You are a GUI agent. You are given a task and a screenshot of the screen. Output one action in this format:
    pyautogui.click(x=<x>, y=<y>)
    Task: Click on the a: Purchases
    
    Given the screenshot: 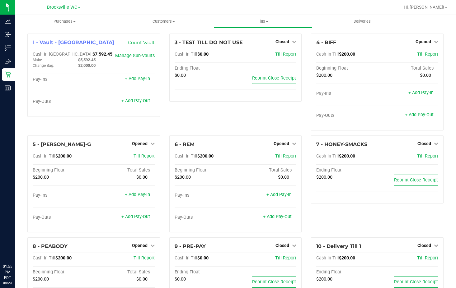 What is the action you would take?
    pyautogui.click(x=64, y=21)
    